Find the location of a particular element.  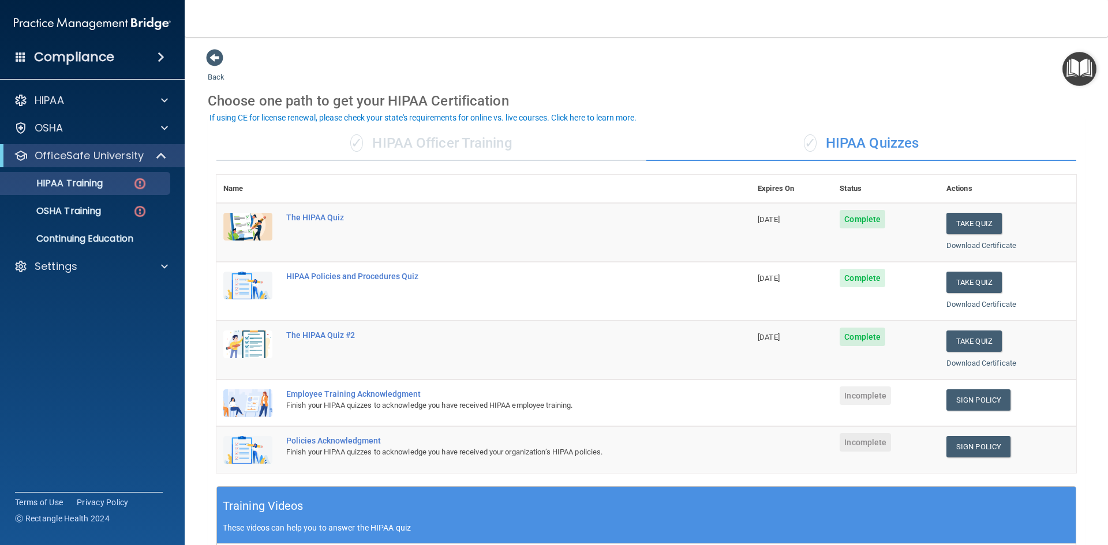

div: Finish your HIPAA quizzes to acknowledge you have received HIPAA employee training. is located at coordinates (489, 406).